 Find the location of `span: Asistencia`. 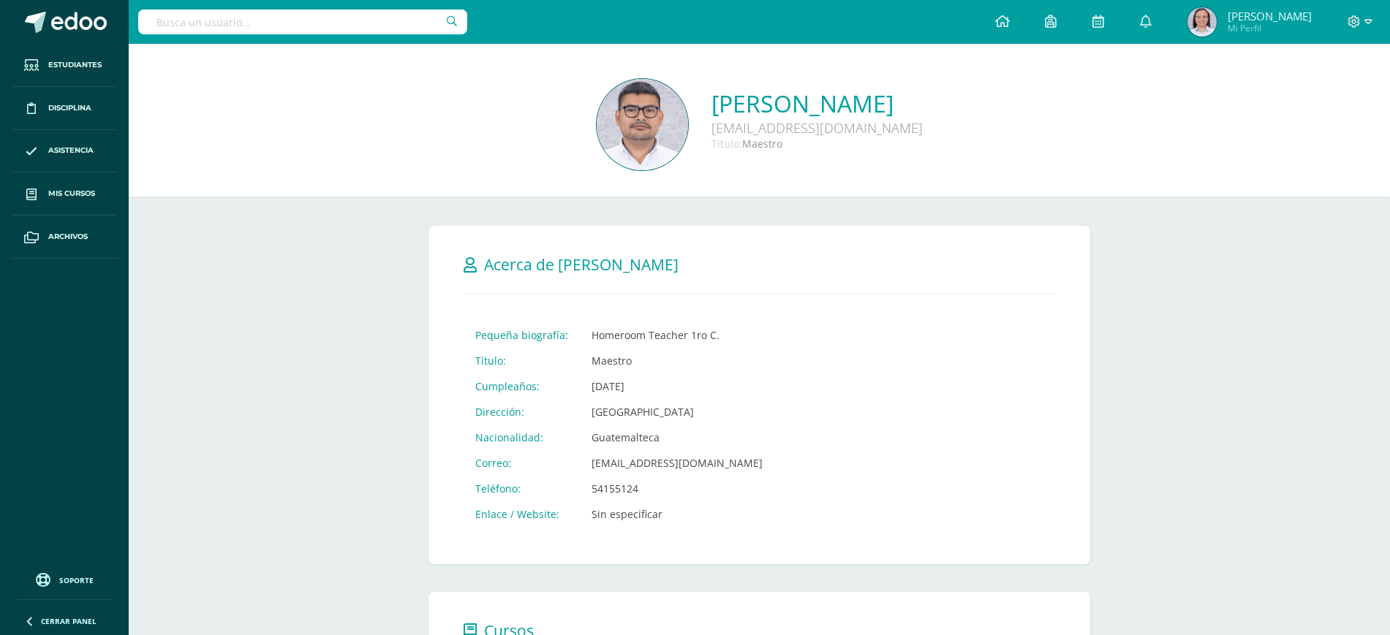

span: Asistencia is located at coordinates (71, 151).